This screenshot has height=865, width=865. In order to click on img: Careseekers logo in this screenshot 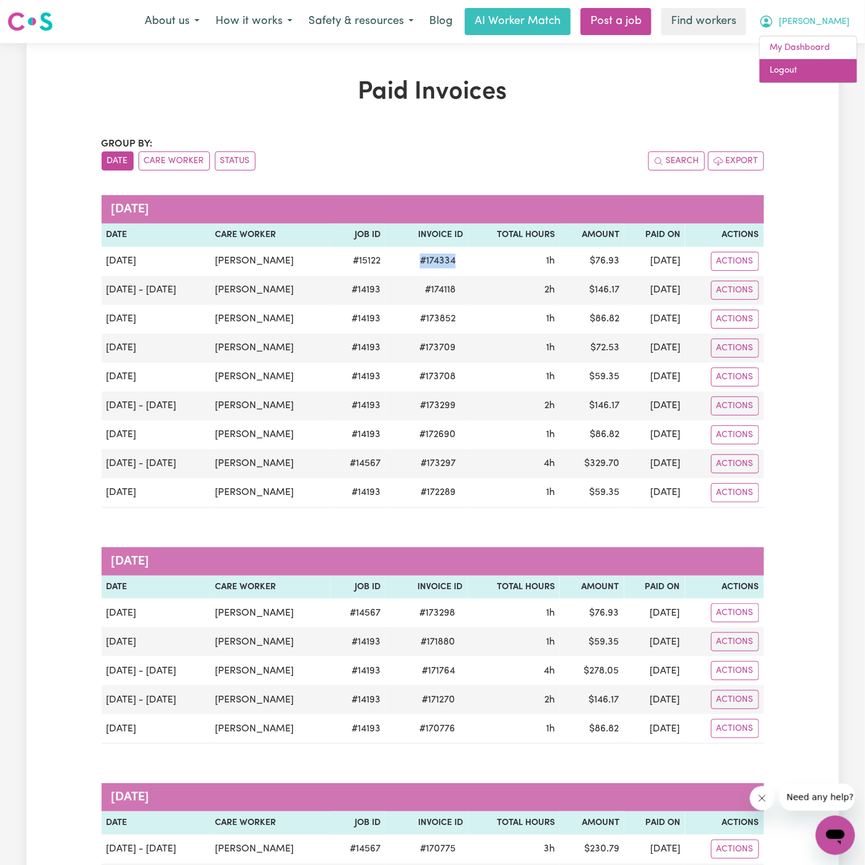, I will do `click(30, 22)`.